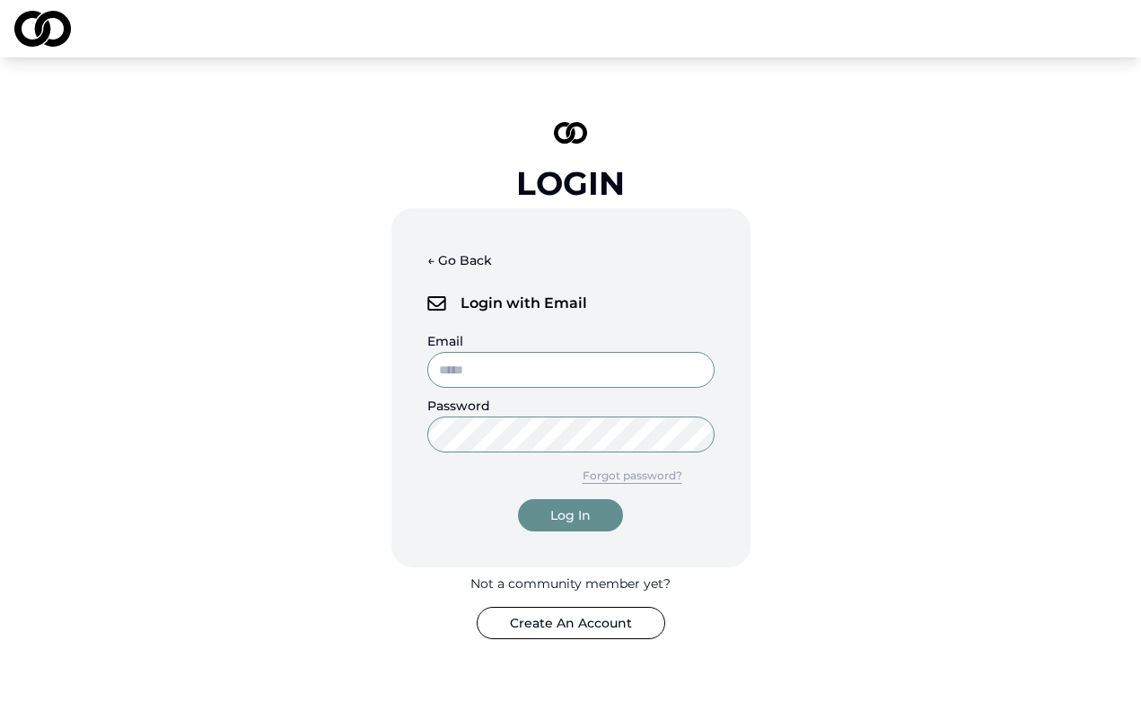  Describe the element at coordinates (571, 623) in the screenshot. I see `button: Create An Account` at that location.